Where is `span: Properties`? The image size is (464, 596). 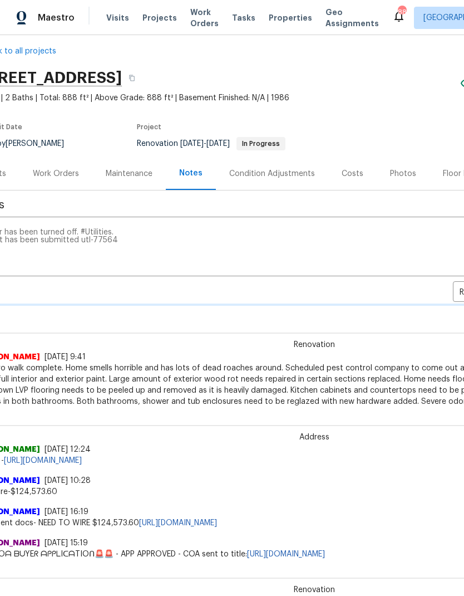 span: Properties is located at coordinates (291, 18).